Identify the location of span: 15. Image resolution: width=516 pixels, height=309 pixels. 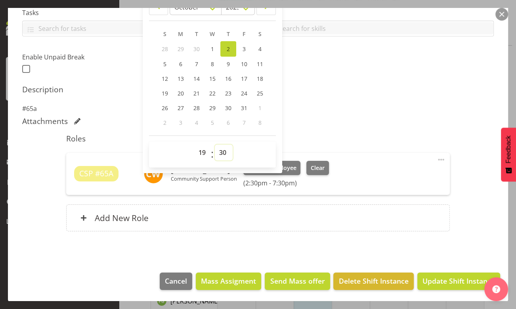
(212, 78).